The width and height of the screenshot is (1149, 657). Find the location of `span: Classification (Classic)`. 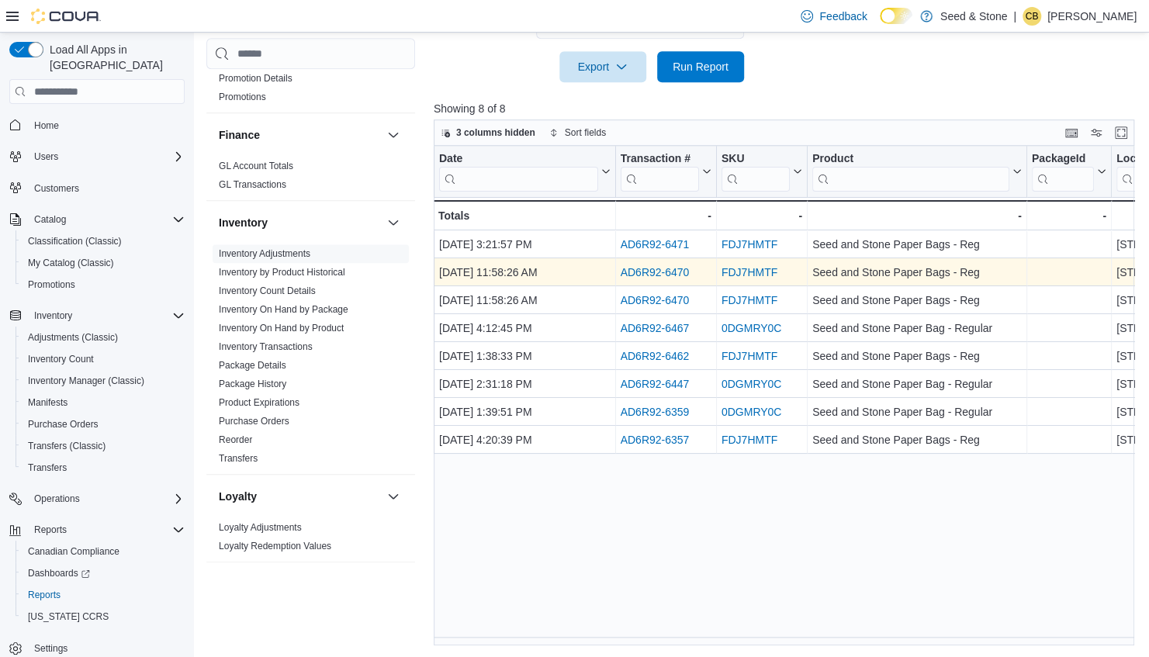

span: Classification (Classic) is located at coordinates (74, 241).